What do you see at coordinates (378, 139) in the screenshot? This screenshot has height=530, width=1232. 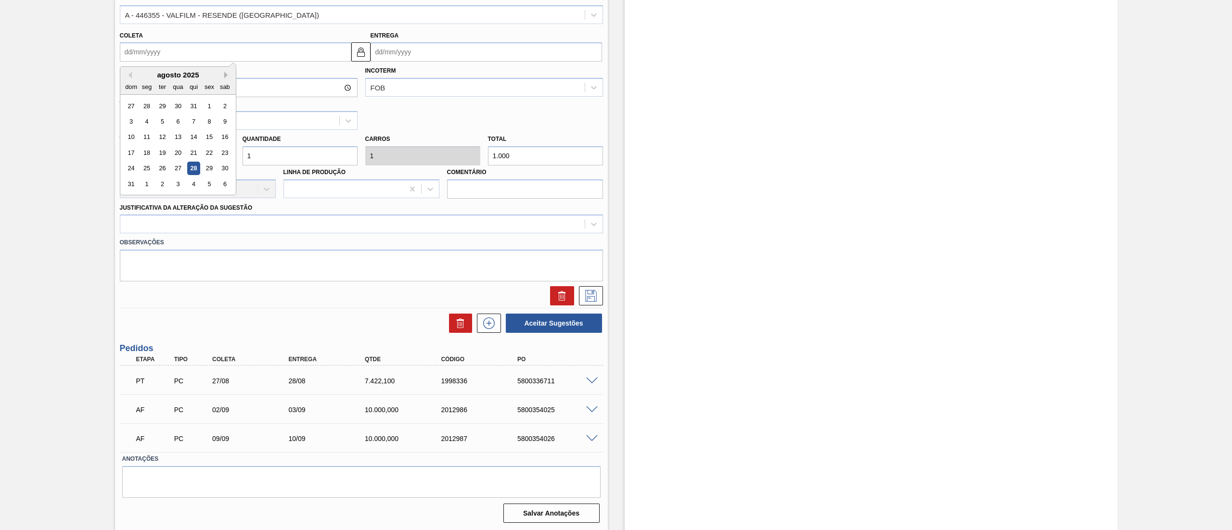 I see `label: Carros` at bounding box center [378, 139].